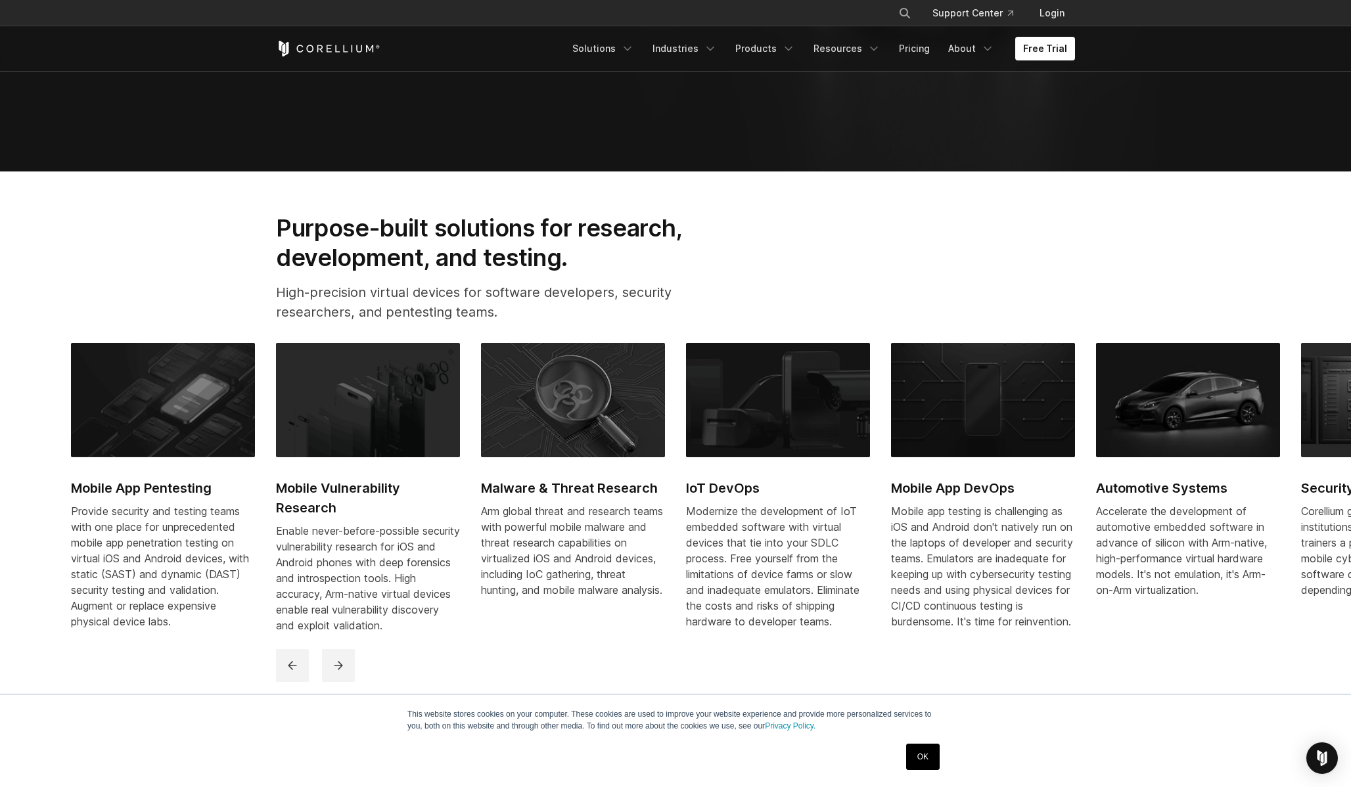 The width and height of the screenshot is (1351, 787). Describe the element at coordinates (676, 720) in the screenshot. I see `p: This website stores cookies on your computer. These cookies are used to improve your website expe...` at that location.